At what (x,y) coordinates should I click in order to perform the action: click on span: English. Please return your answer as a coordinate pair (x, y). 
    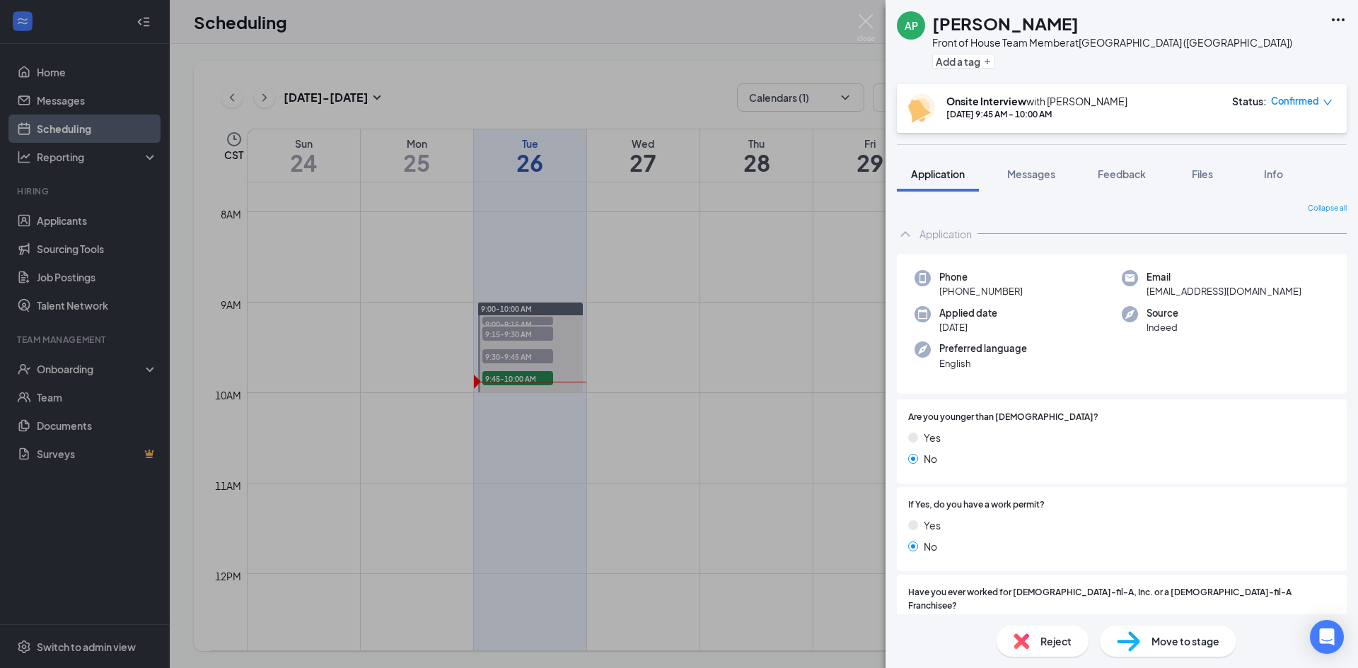
    Looking at the image, I should click on (983, 364).